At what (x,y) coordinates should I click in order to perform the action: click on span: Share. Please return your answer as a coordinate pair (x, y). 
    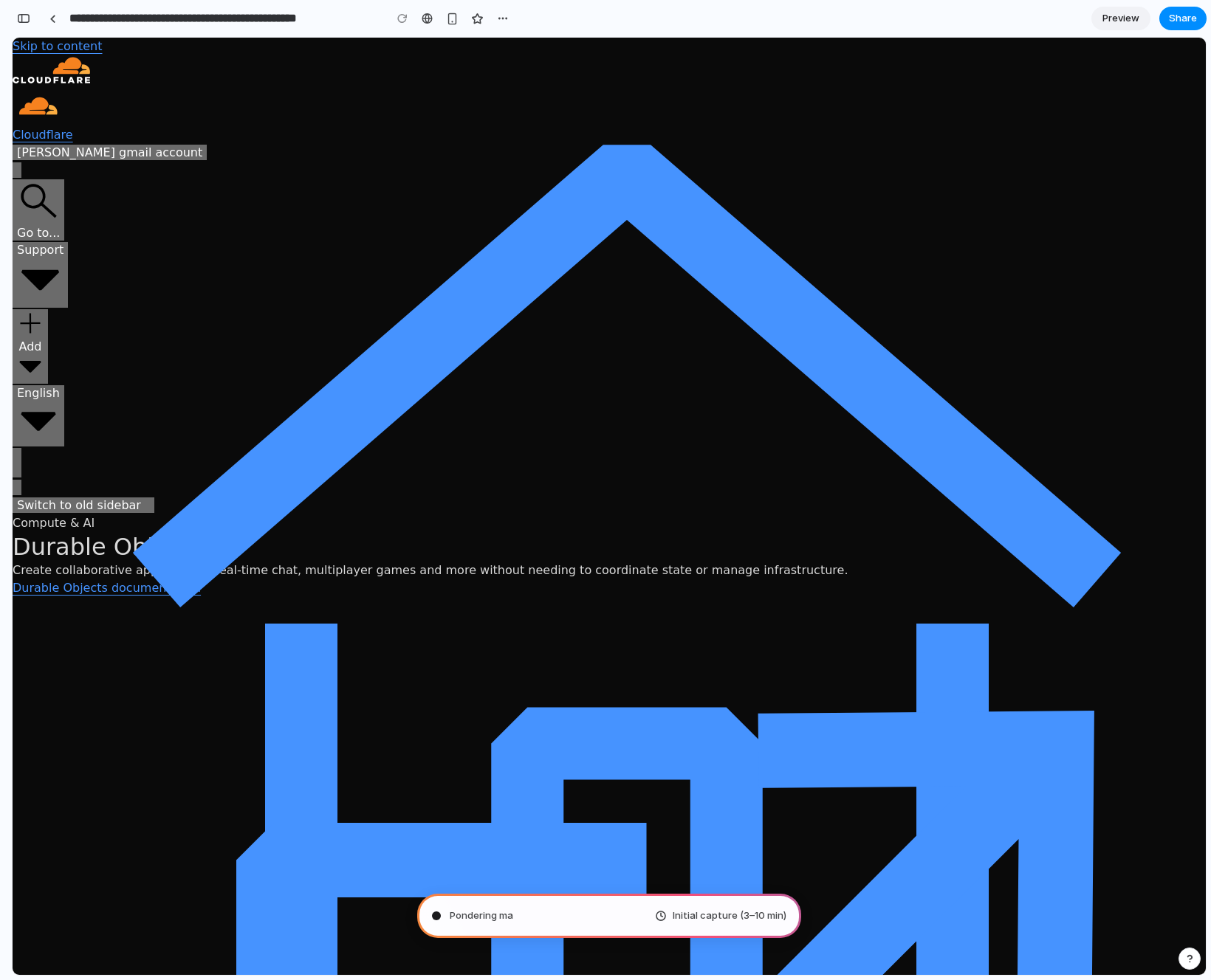
    Looking at the image, I should click on (1182, 18).